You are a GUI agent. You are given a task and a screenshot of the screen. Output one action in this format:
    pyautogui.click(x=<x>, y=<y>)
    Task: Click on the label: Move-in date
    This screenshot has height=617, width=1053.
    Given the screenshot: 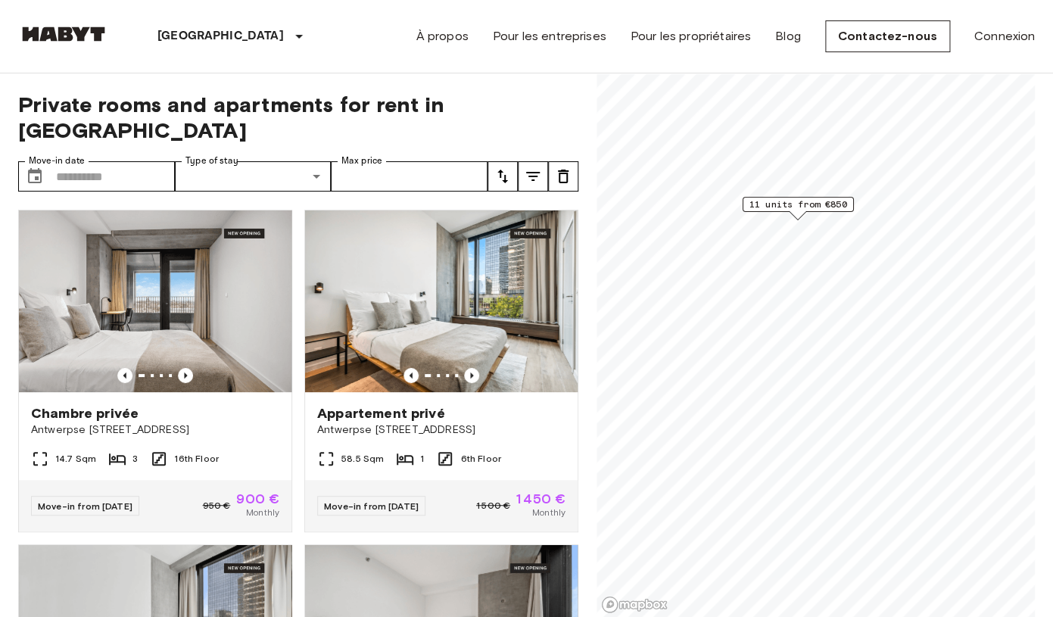 What is the action you would take?
    pyautogui.click(x=57, y=161)
    